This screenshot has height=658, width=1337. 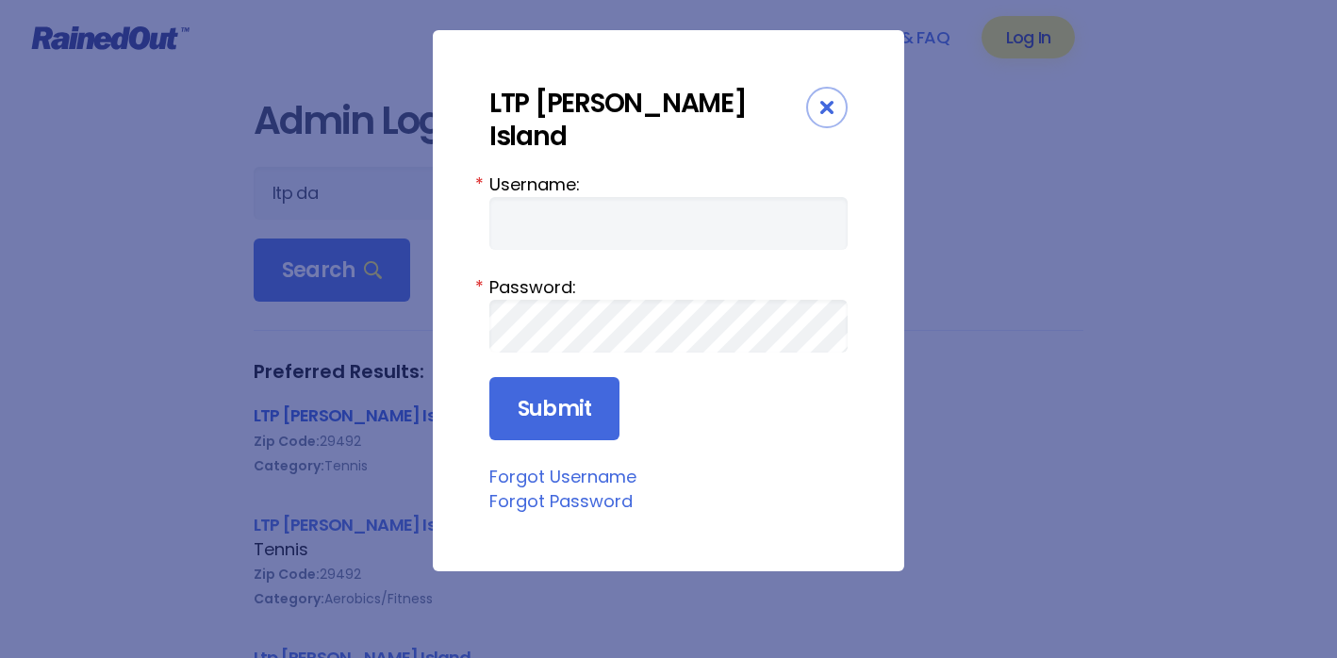 I want to click on a: Forgot Username, so click(x=563, y=476).